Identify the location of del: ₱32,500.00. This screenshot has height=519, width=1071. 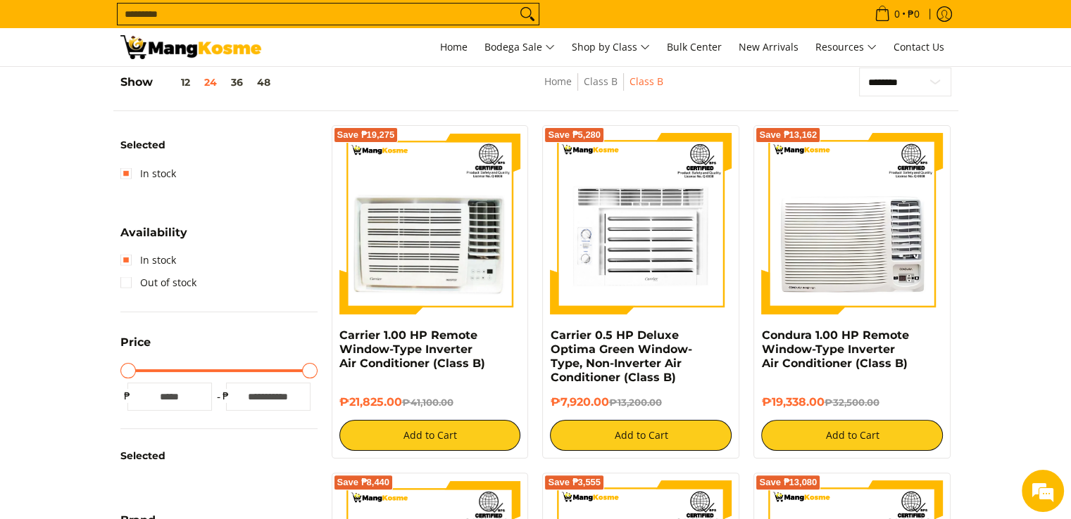
(851, 403).